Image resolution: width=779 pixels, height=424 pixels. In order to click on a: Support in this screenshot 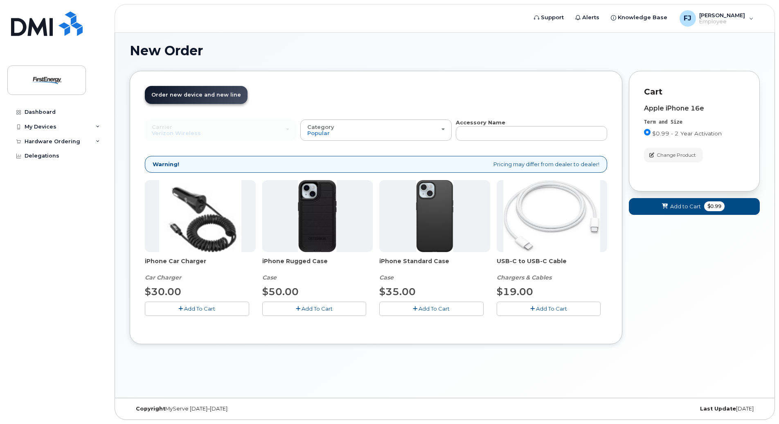, I will do `click(549, 18)`.